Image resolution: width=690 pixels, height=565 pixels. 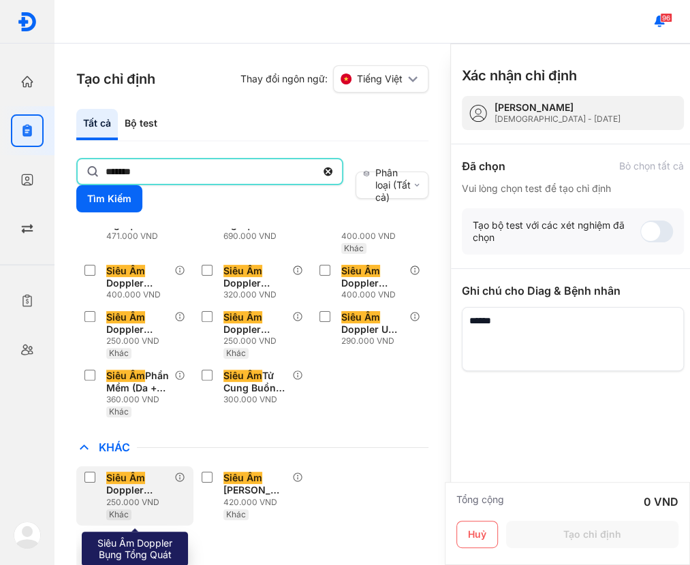 I want to click on div: 420.000 VND, so click(x=258, y=503).